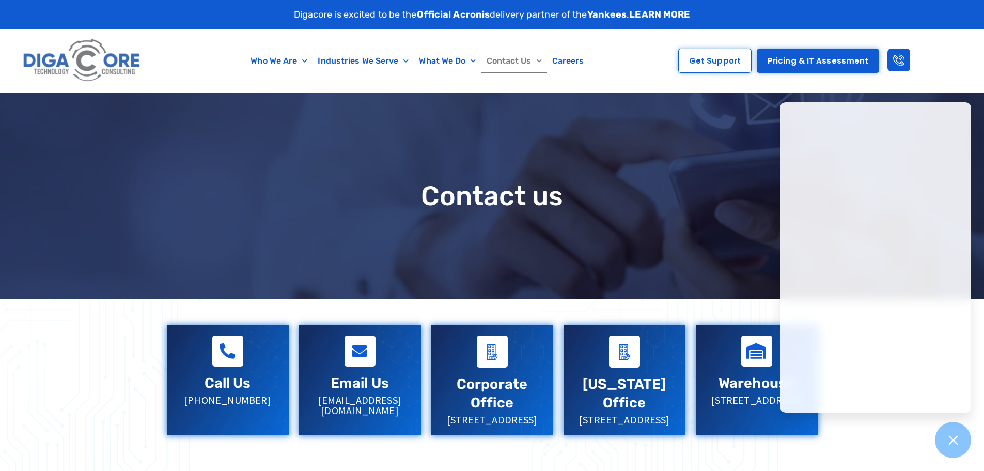  I want to click on a: Virginia Office, so click(625, 351).